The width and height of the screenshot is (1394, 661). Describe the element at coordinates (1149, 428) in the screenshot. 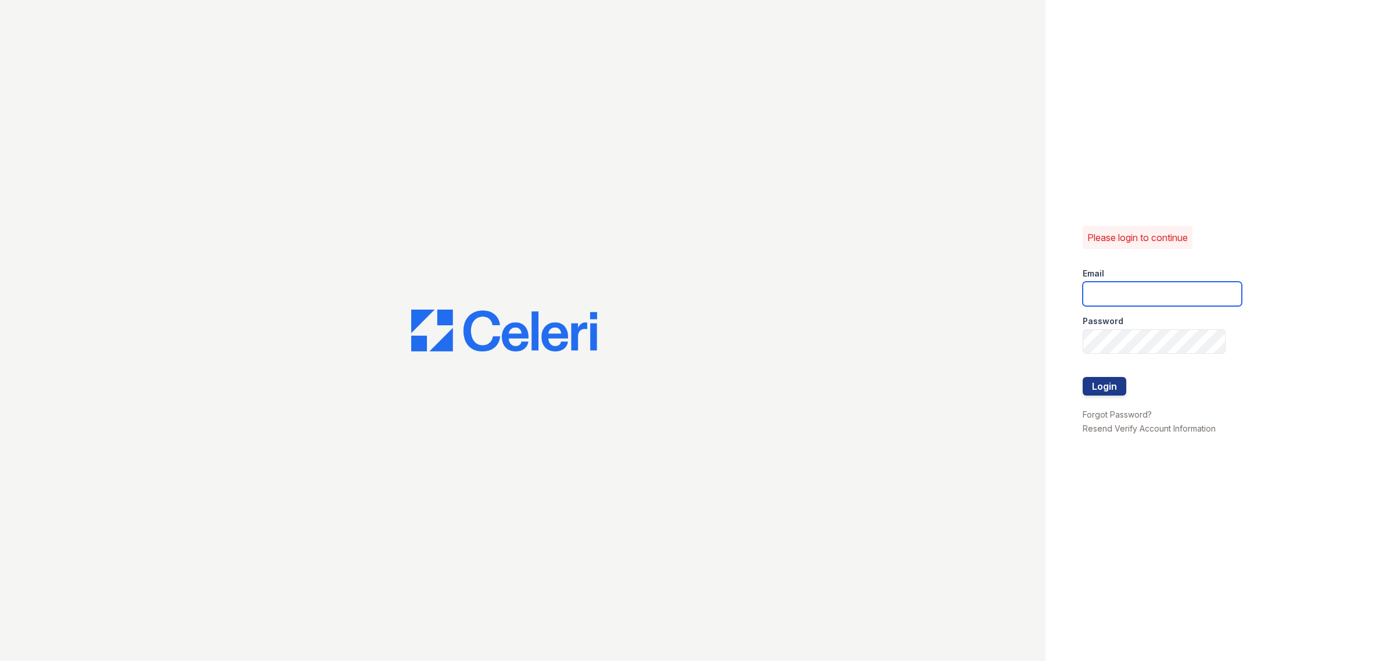

I see `a: Resend Verify Account Information` at that location.